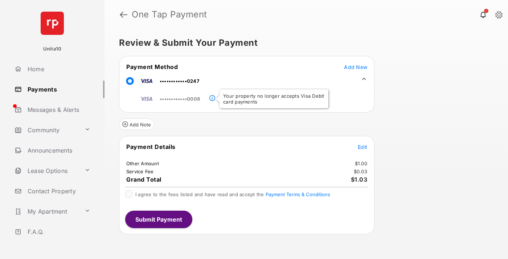 Image resolution: width=508 pixels, height=259 pixels. Describe the element at coordinates (179, 99) in the screenshot. I see `span: ••••••••••••0008` at that location.